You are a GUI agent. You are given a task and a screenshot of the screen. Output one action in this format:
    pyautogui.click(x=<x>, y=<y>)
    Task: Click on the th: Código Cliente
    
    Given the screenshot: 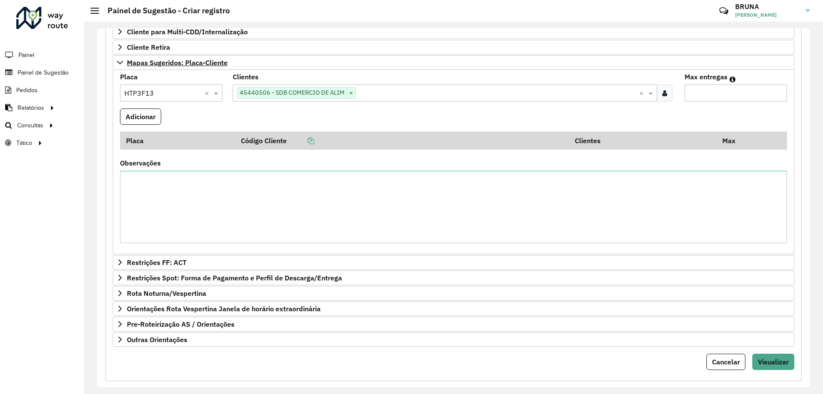 What is the action you would take?
    pyautogui.click(x=402, y=141)
    